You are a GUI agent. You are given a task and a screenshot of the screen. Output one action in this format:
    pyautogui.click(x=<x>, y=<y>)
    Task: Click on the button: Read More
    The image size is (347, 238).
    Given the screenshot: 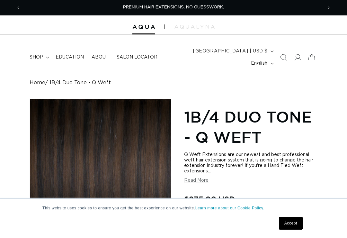 What is the action you would take?
    pyautogui.click(x=196, y=180)
    